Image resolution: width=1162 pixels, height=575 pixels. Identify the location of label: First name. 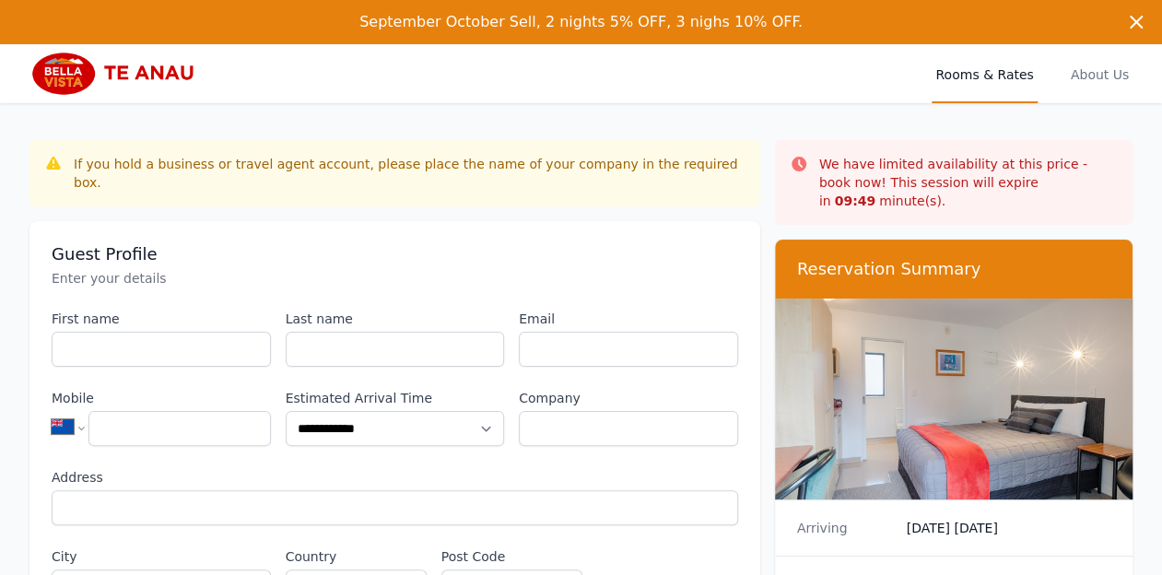
(161, 319).